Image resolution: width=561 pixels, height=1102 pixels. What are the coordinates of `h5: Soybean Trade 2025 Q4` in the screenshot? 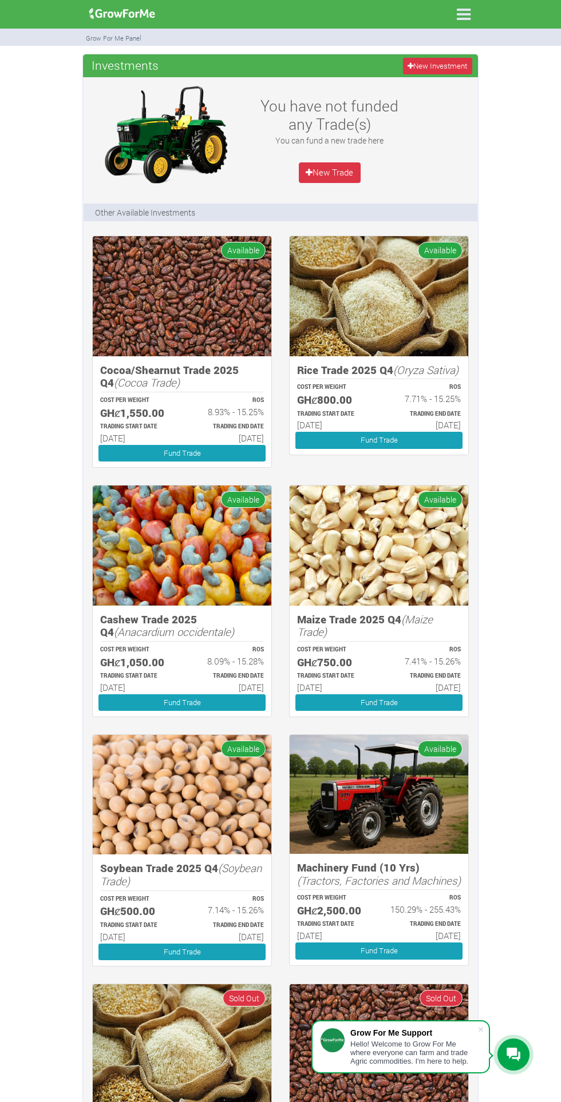 It's located at (182, 875).